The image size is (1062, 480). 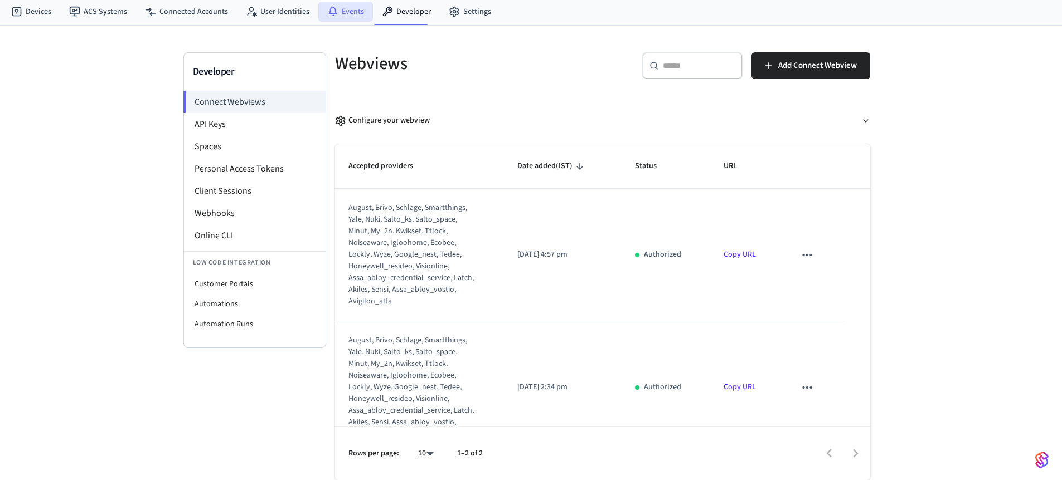 What do you see at coordinates (426, 454) in the screenshot?
I see `div: 10` at bounding box center [426, 454].